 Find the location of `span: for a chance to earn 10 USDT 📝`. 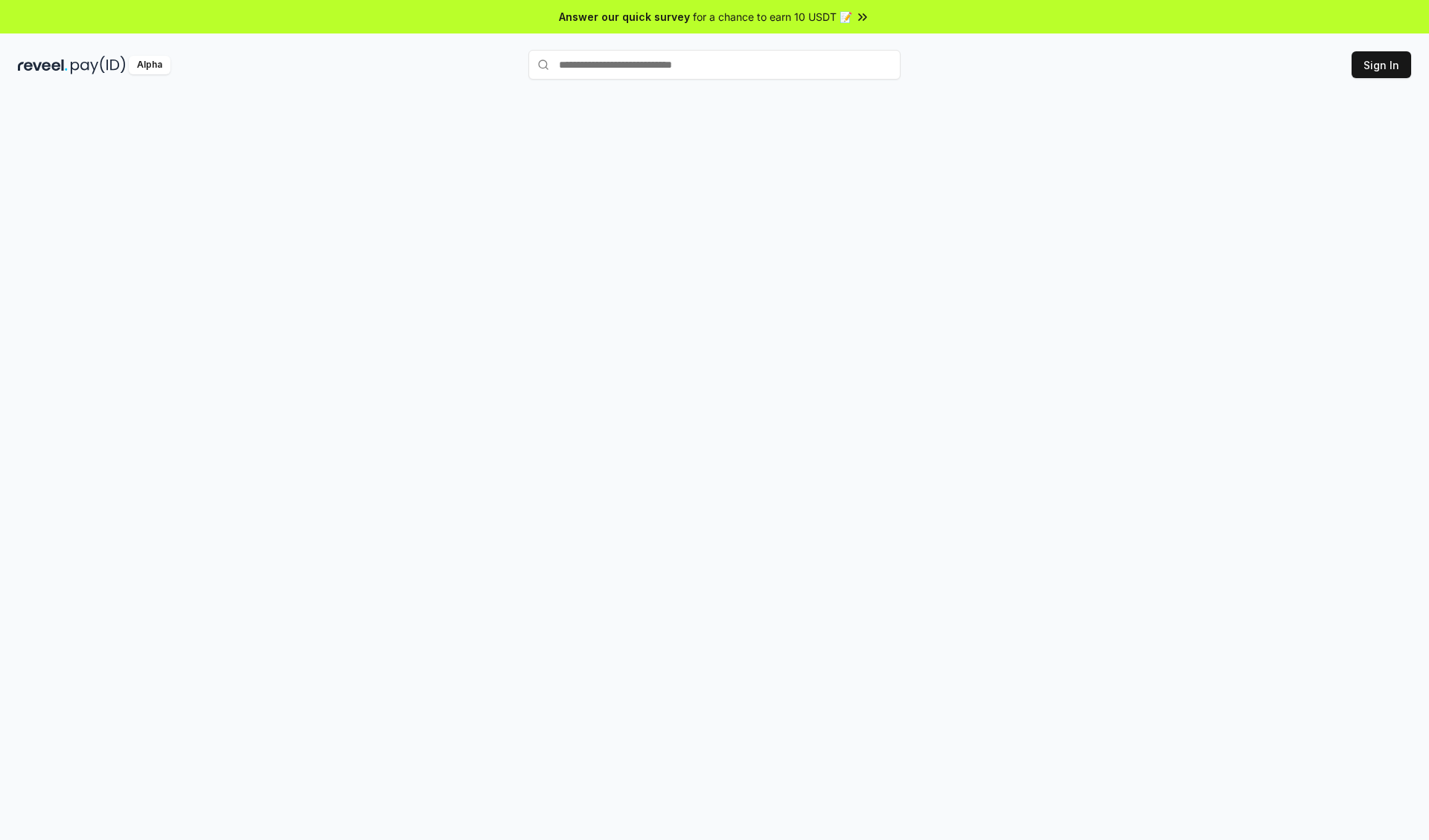

span: for a chance to earn 10 USDT 📝 is located at coordinates (773, 16).